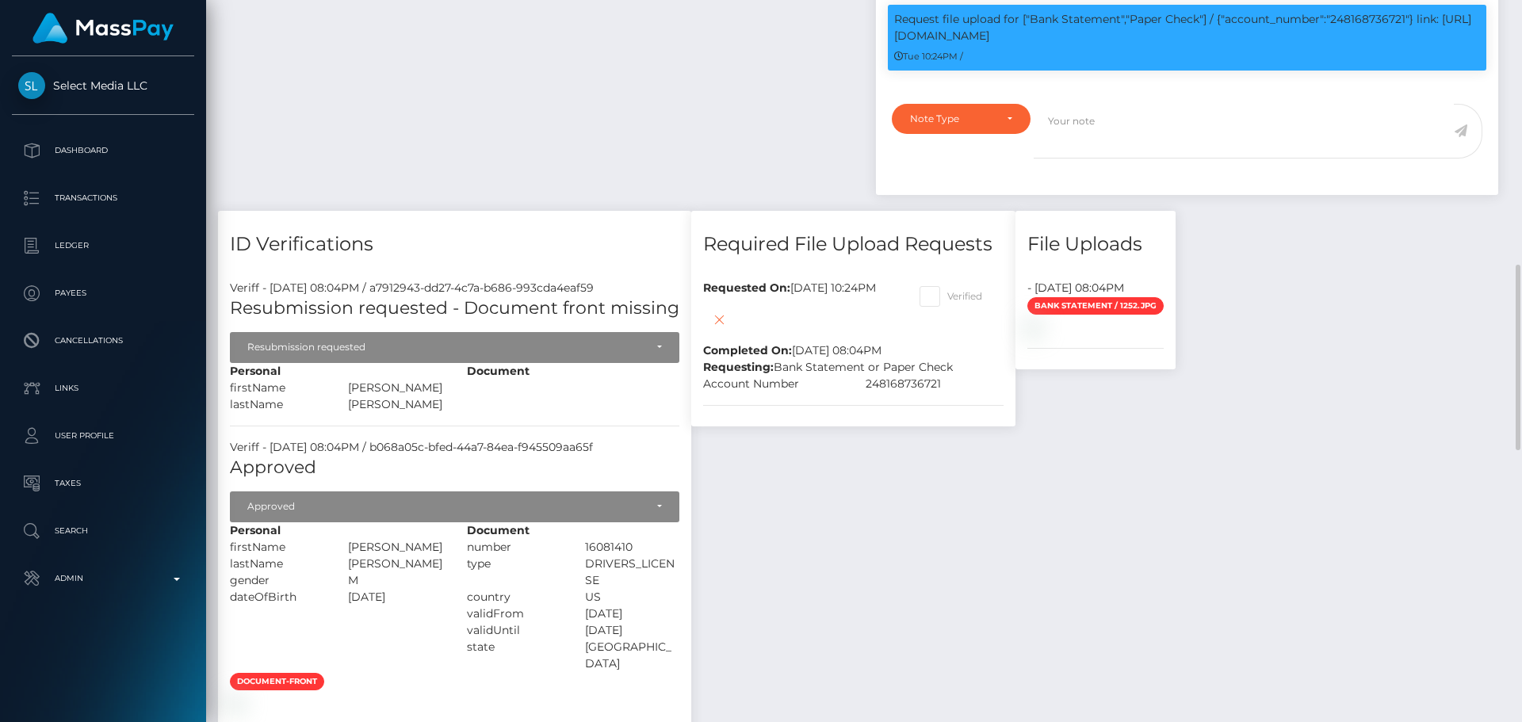 The image size is (1522, 722). Describe the element at coordinates (103, 86) in the screenshot. I see `span: Select Media LLC` at that location.